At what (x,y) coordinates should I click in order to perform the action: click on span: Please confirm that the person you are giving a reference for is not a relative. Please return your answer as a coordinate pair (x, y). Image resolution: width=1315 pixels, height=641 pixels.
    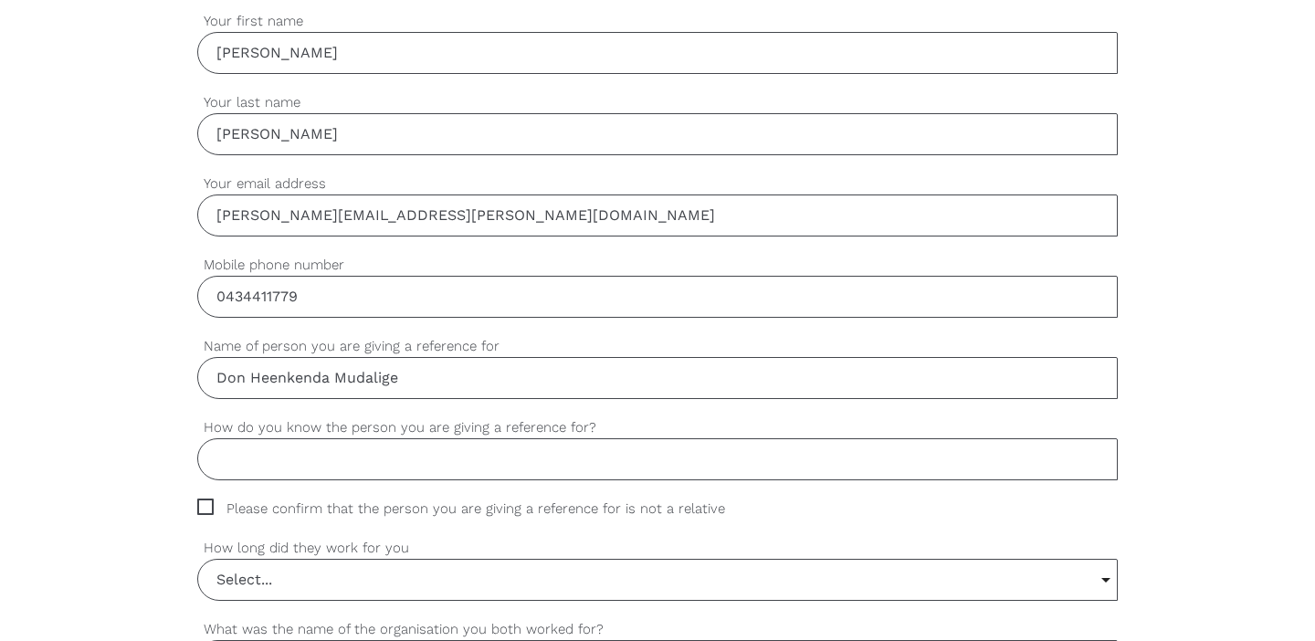
    Looking at the image, I should click on (479, 509).